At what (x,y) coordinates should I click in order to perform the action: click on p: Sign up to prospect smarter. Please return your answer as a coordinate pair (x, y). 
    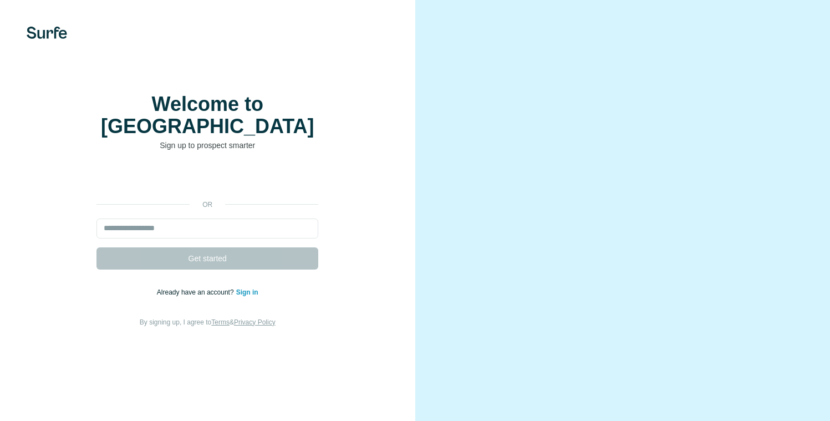
    Looking at the image, I should click on (207, 145).